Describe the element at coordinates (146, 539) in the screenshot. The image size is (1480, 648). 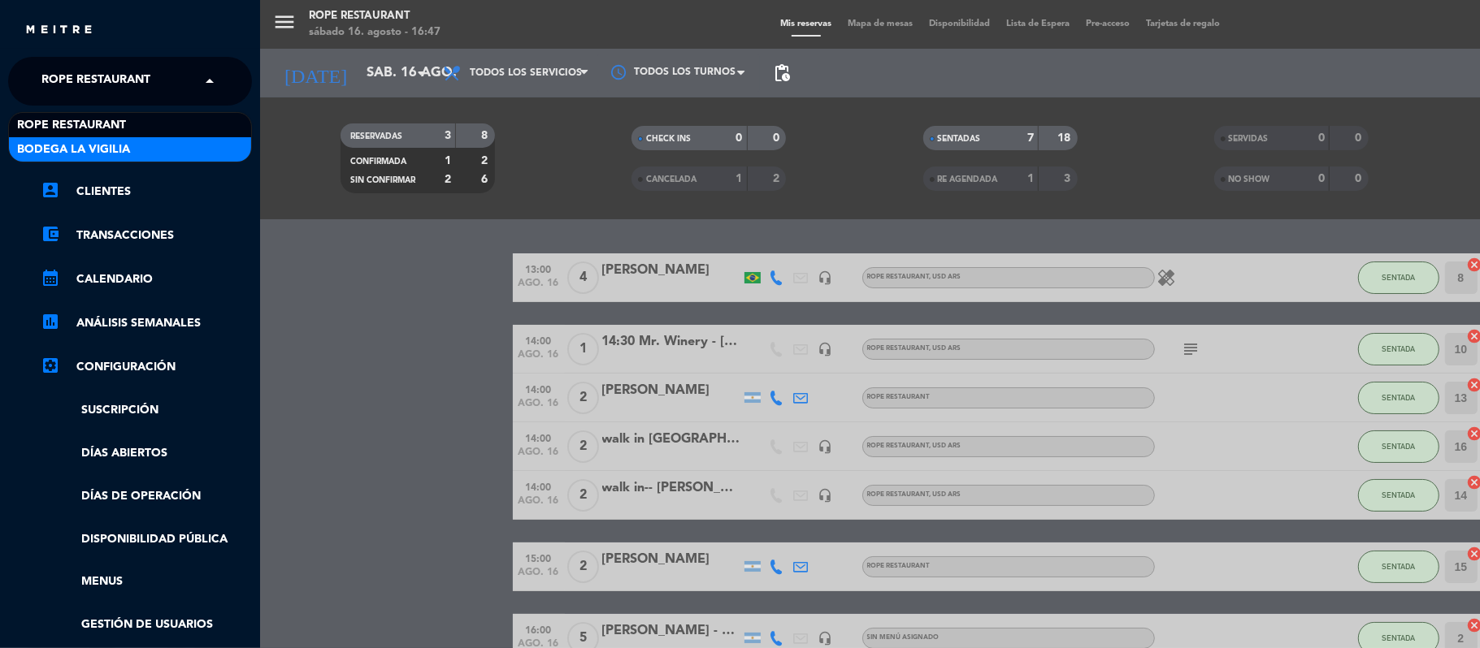
I see `a: Disponibilidad pública` at that location.